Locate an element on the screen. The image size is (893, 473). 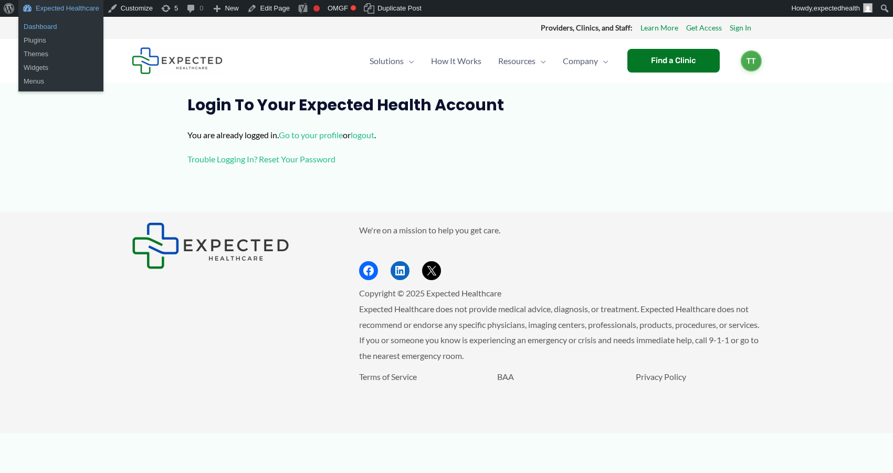
div: Find a Clinic is located at coordinates (674, 60).